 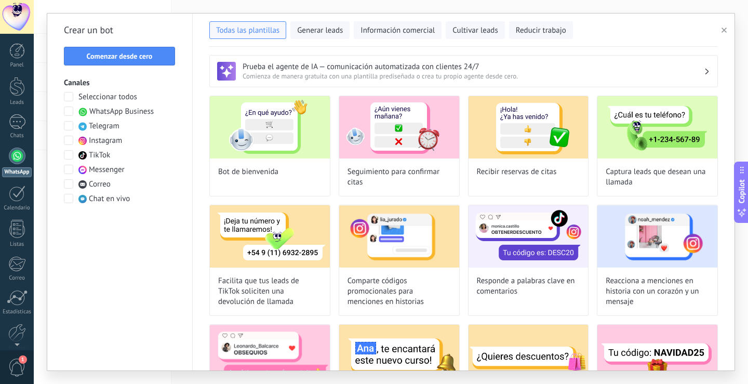 I want to click on span: Bot de bienvenida, so click(x=248, y=172).